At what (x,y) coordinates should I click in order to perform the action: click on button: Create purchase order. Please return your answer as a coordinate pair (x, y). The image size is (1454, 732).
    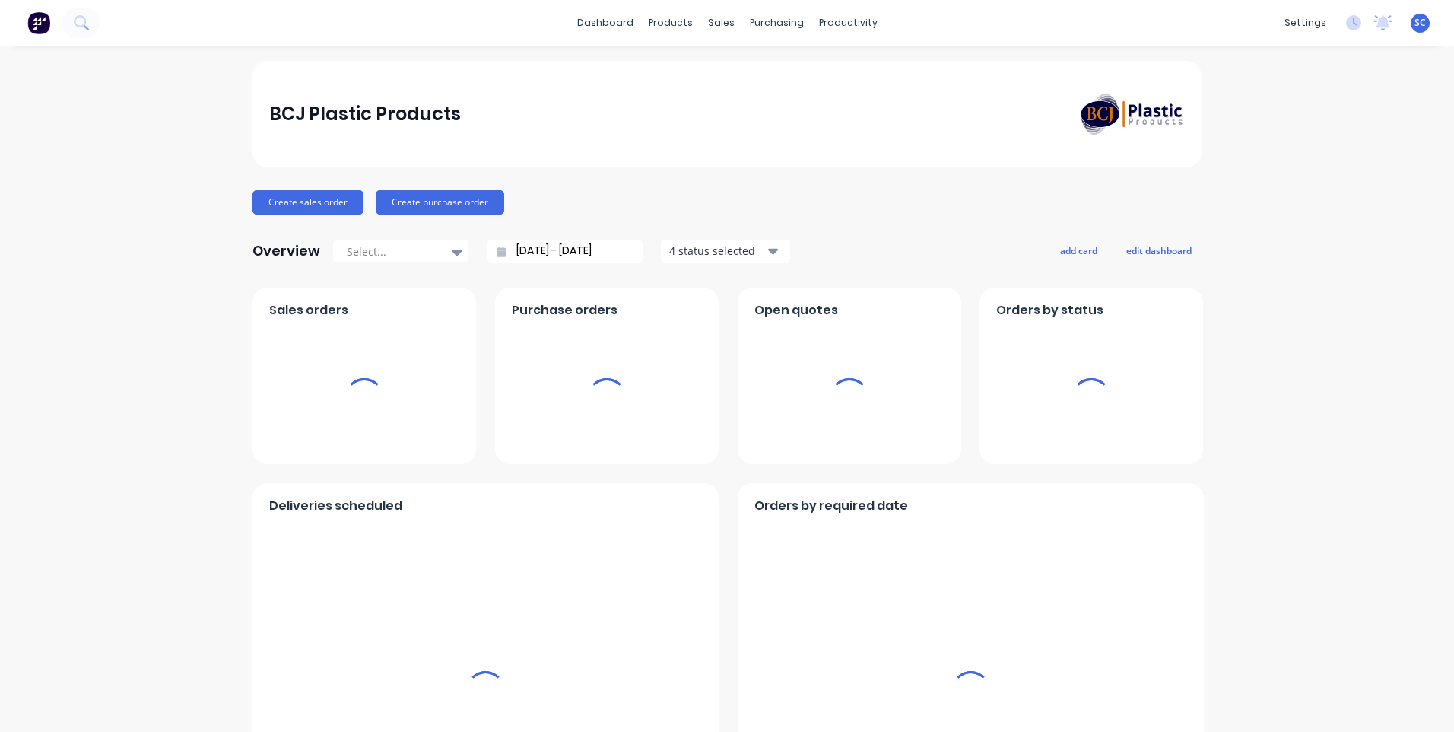
    Looking at the image, I should click on (440, 202).